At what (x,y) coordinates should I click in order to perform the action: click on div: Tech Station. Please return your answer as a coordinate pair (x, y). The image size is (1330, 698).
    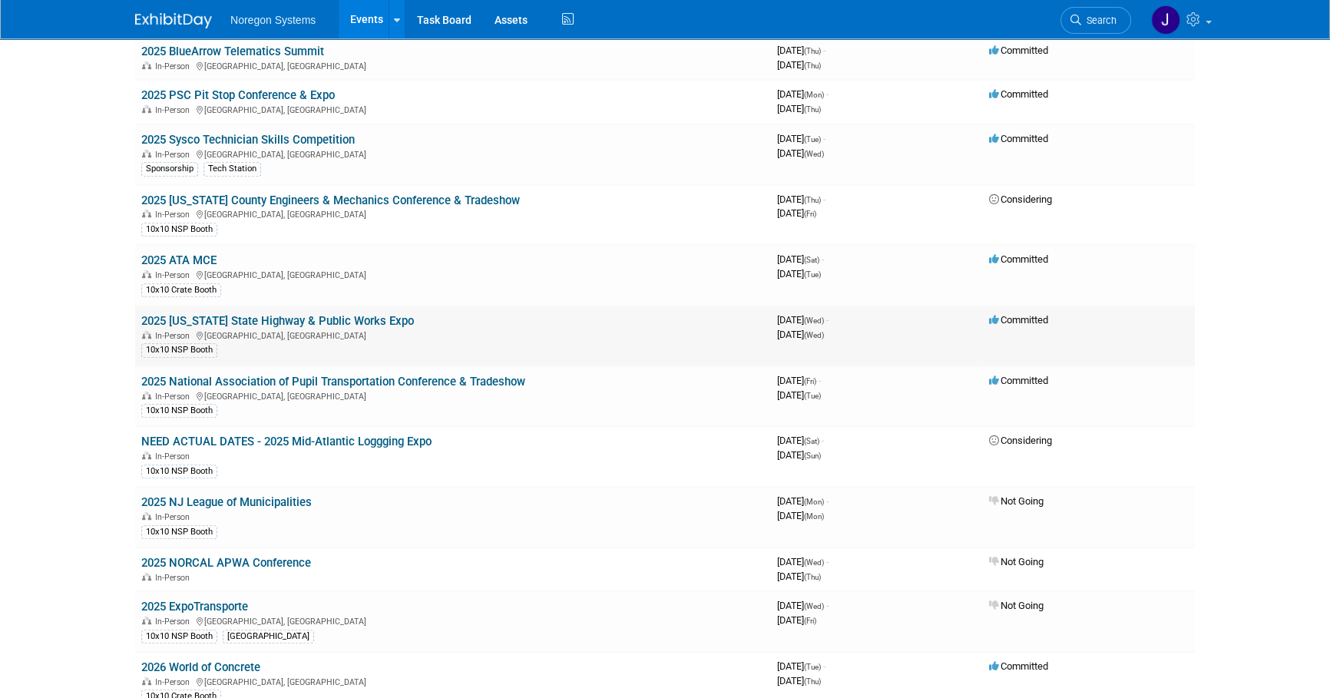
    Looking at the image, I should click on (232, 169).